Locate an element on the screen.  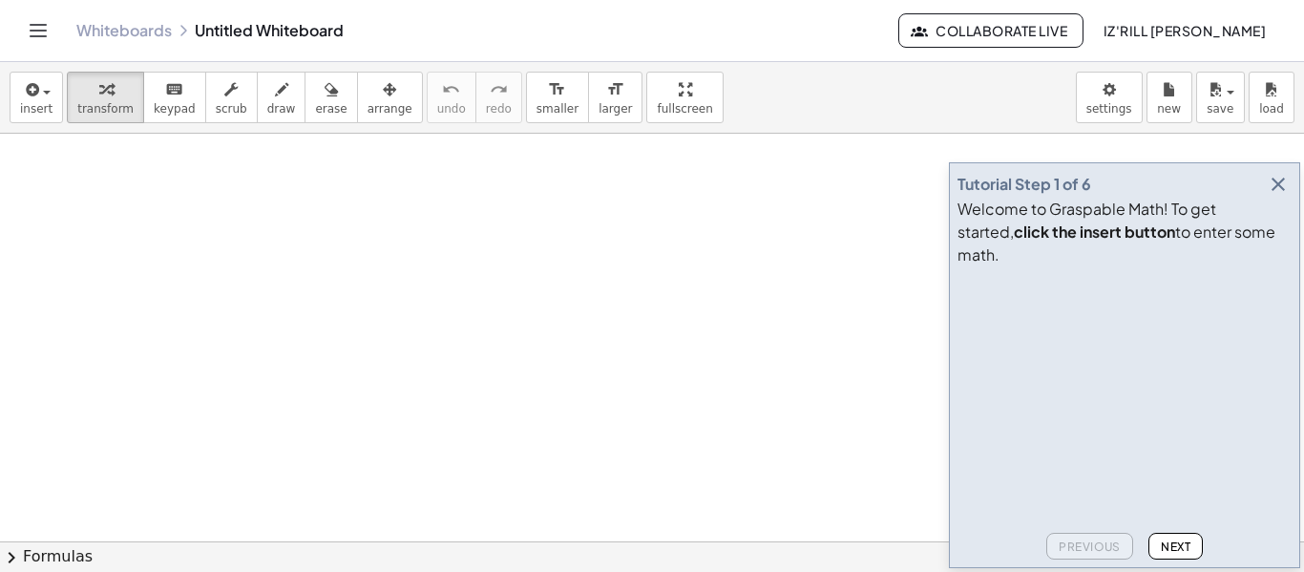
span: larger is located at coordinates (615, 109).